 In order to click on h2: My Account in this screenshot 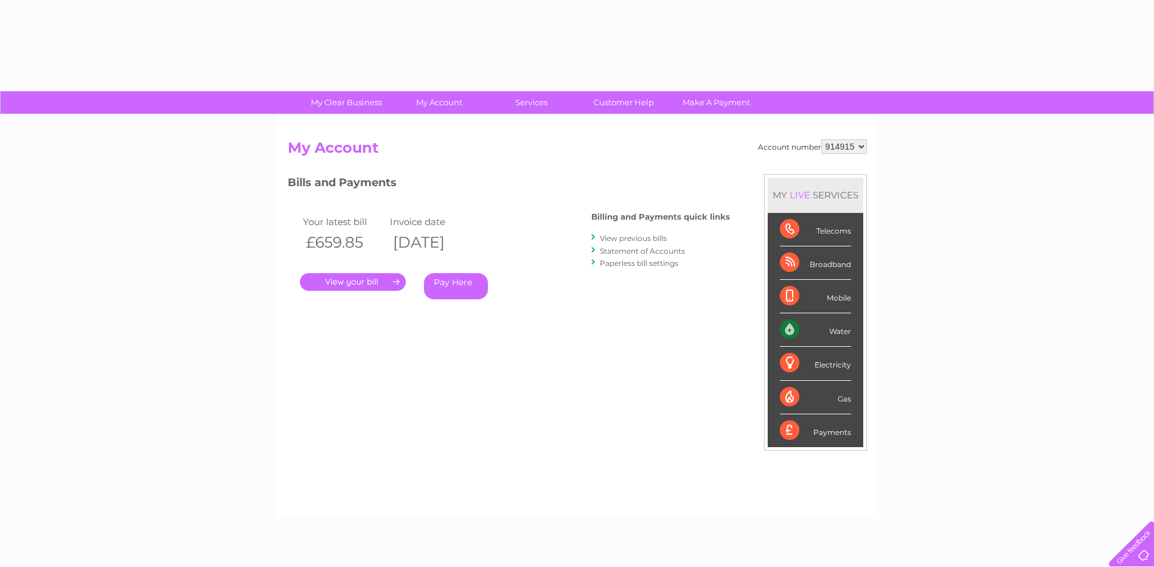, I will do `click(577, 151)`.